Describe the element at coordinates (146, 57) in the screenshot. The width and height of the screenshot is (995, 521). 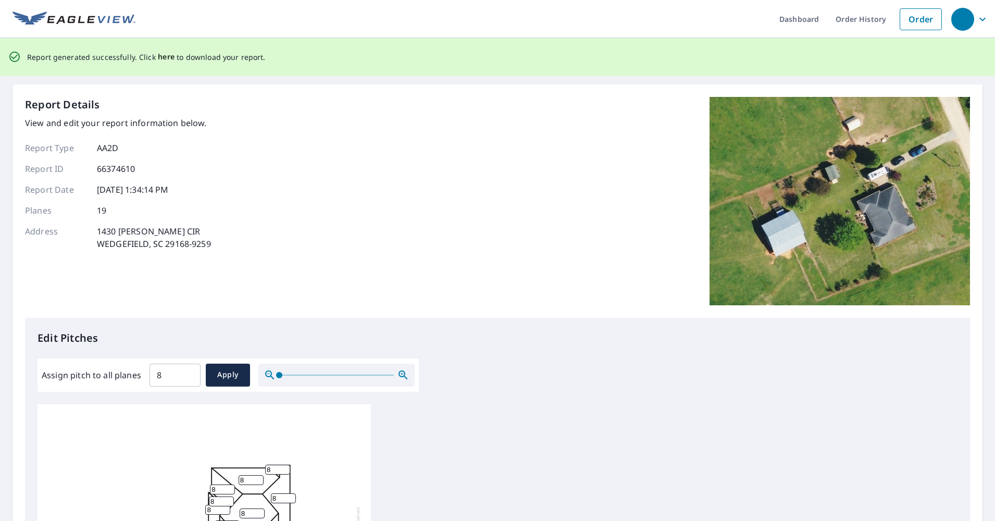
I see `p: Report generated successfully. Click to download your report.` at that location.